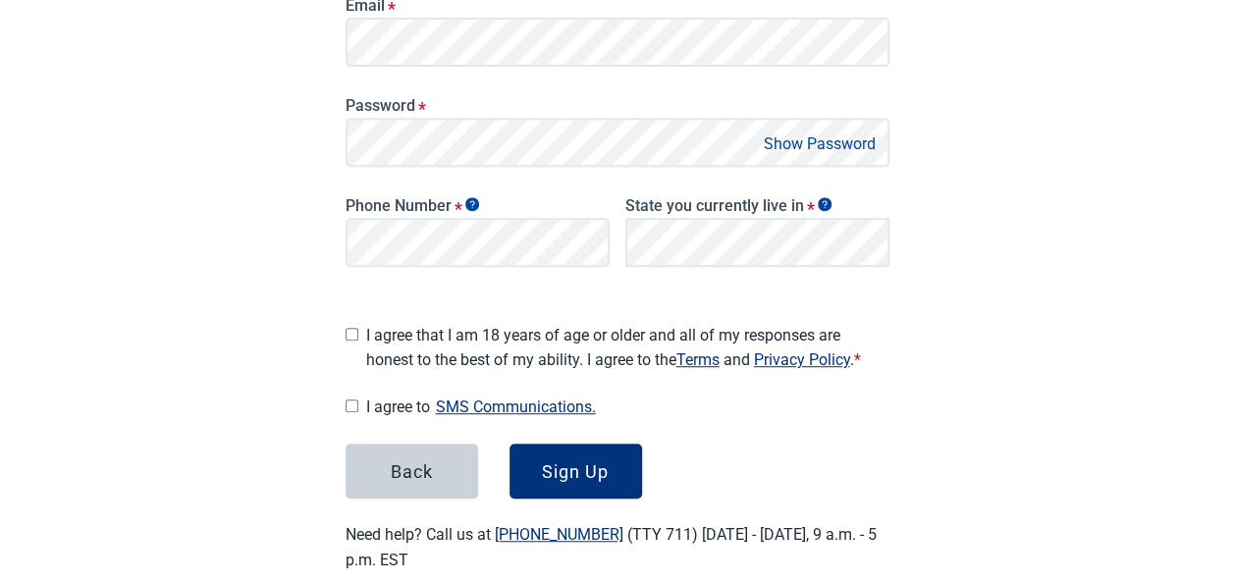  What do you see at coordinates (515, 406) in the screenshot?
I see `button: Show SMS communications details` at bounding box center [515, 406].